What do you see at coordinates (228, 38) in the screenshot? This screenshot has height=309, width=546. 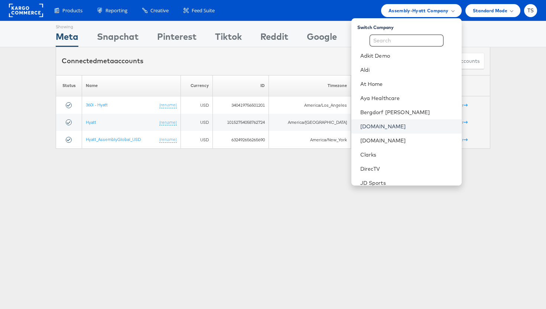 I see `div: Tiktok` at bounding box center [228, 38].